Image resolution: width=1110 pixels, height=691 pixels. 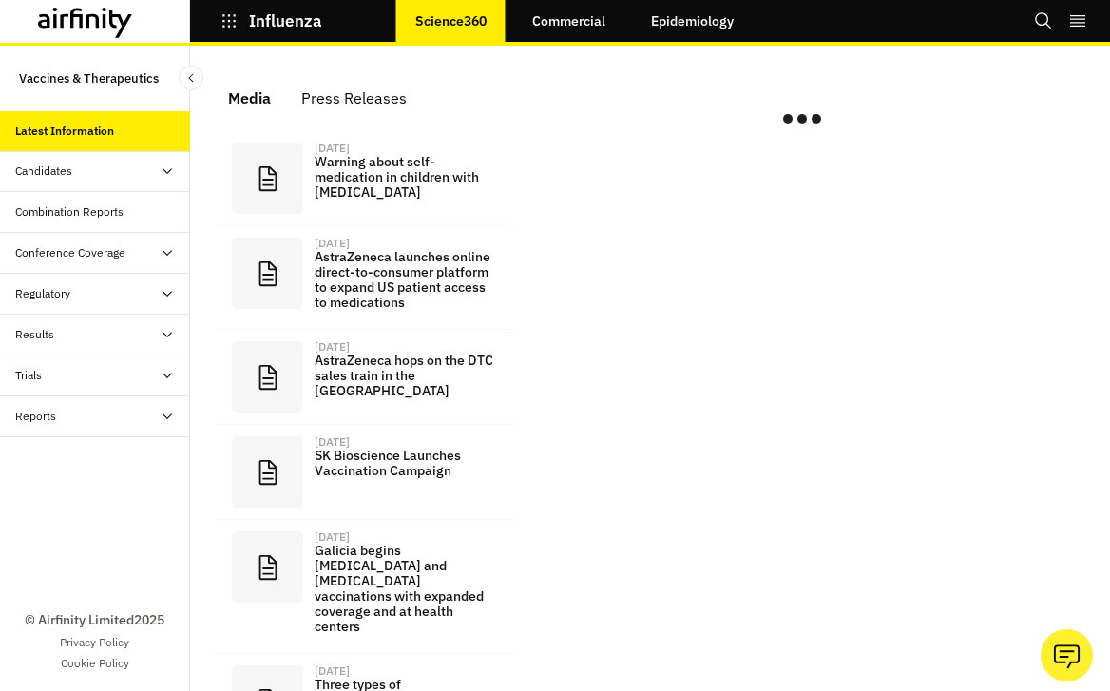 What do you see at coordinates (354, 98) in the screenshot?
I see `div: Press Releases` at bounding box center [354, 98].